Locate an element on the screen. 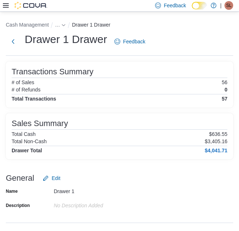 This screenshot has height=231, width=239. span: Edit is located at coordinates (56, 178).